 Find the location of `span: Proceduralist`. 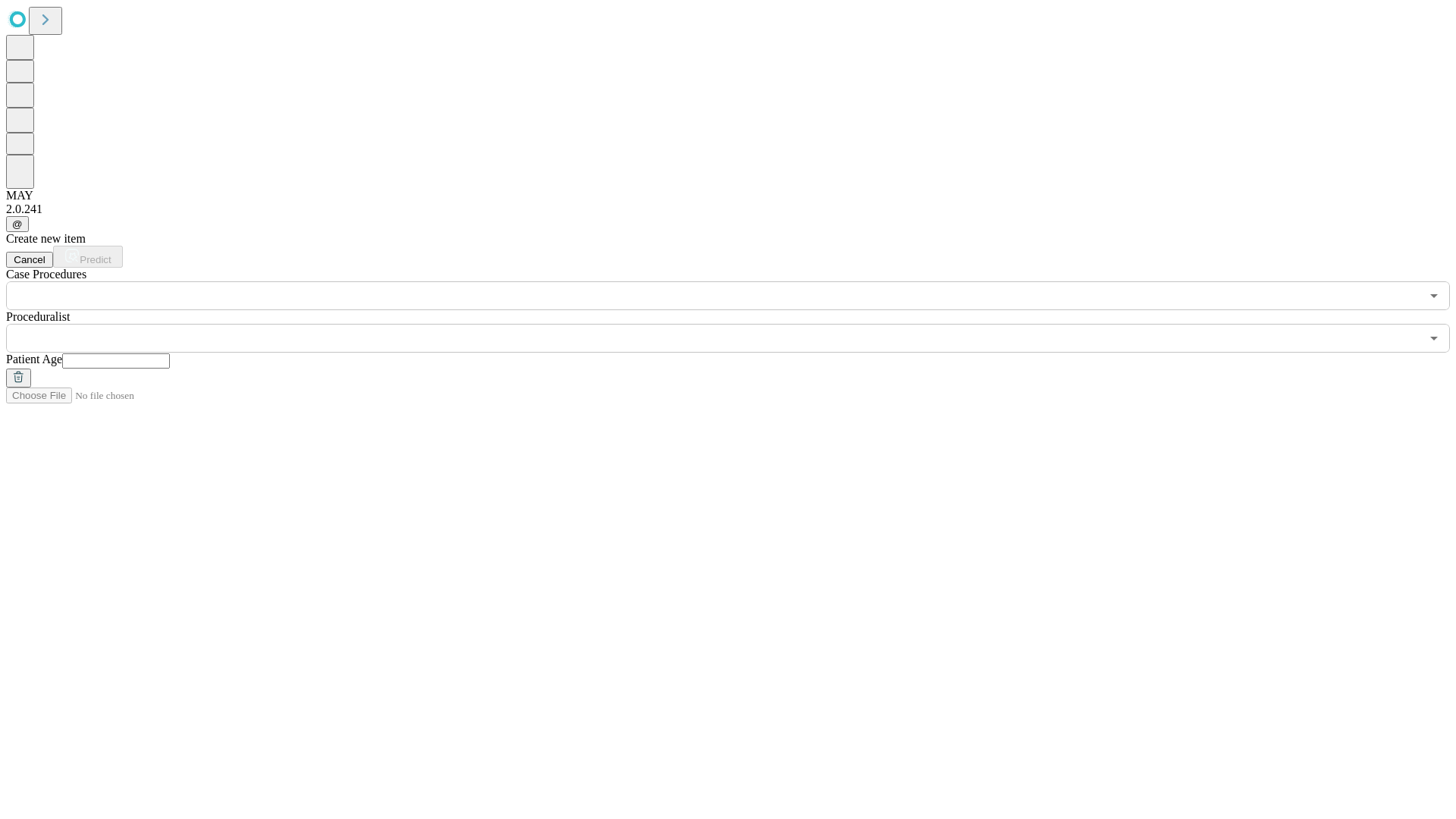

span: Proceduralist is located at coordinates (38, 317).